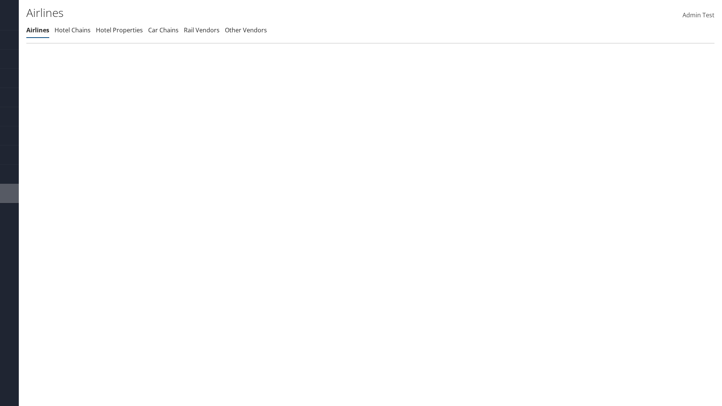 The height and width of the screenshot is (406, 722). What do you see at coordinates (163, 30) in the screenshot?
I see `a: Car Chains` at bounding box center [163, 30].